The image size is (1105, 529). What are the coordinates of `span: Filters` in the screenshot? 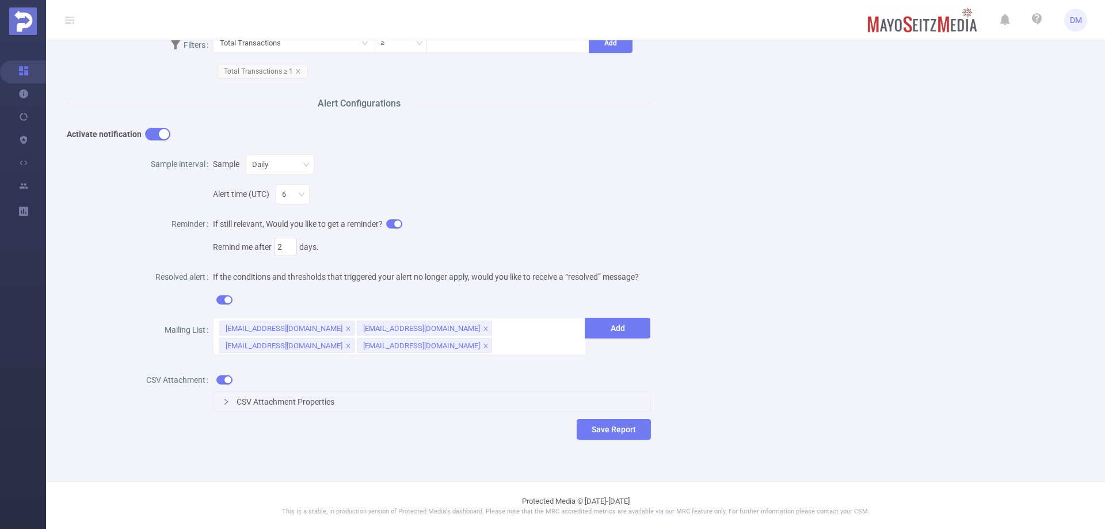 It's located at (188, 45).